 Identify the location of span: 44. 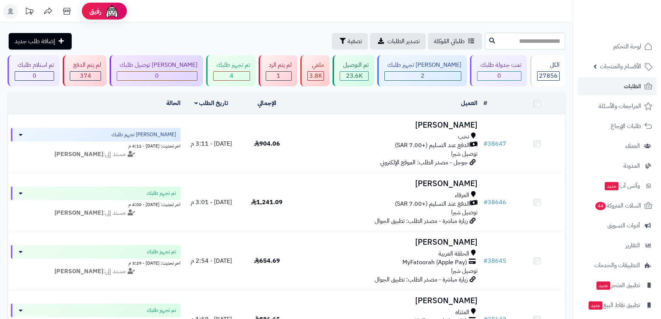
(600, 206).